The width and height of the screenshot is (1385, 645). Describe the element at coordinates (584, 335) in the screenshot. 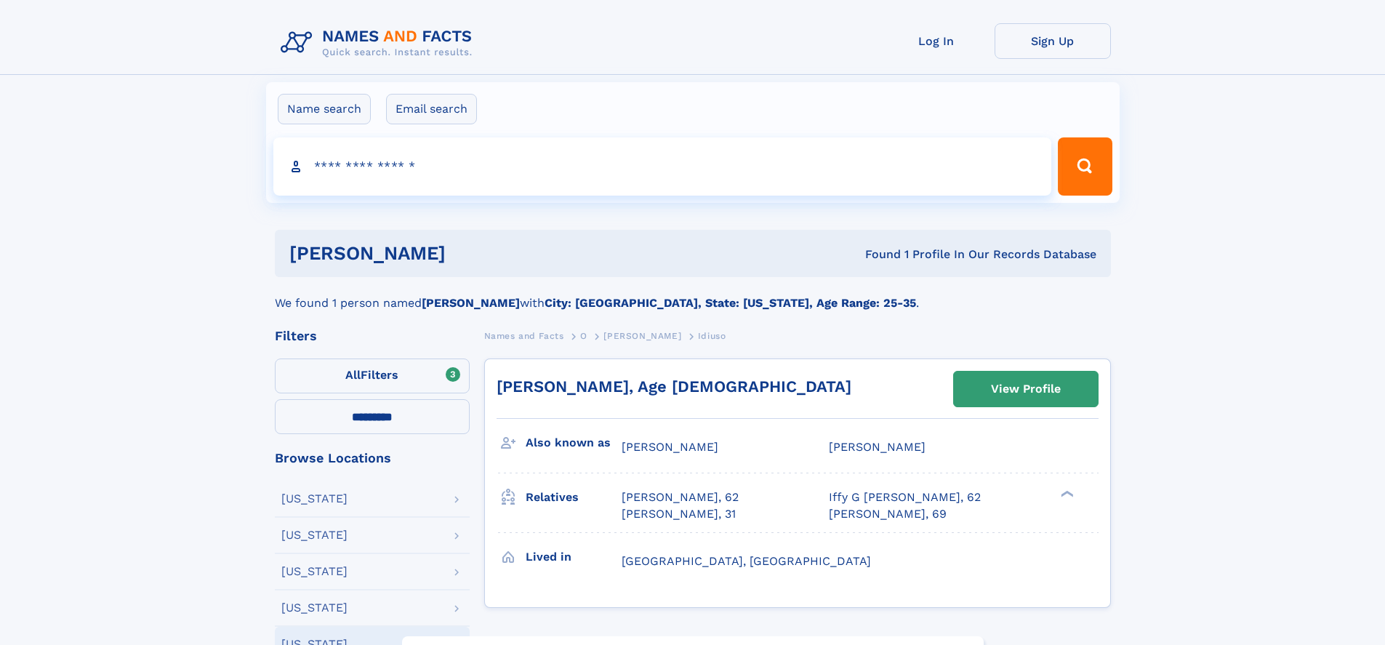

I see `a: O` at that location.